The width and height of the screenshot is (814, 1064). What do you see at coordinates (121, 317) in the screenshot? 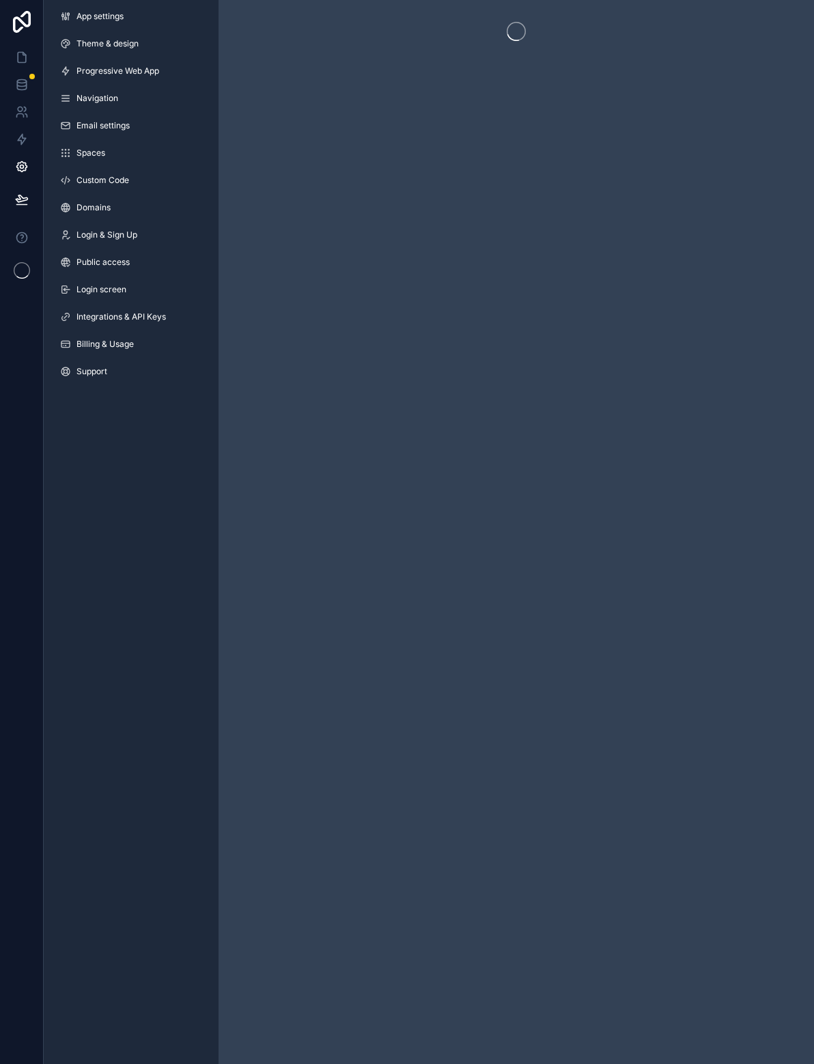
I see `span: Integrations & API Keys` at bounding box center [121, 317].